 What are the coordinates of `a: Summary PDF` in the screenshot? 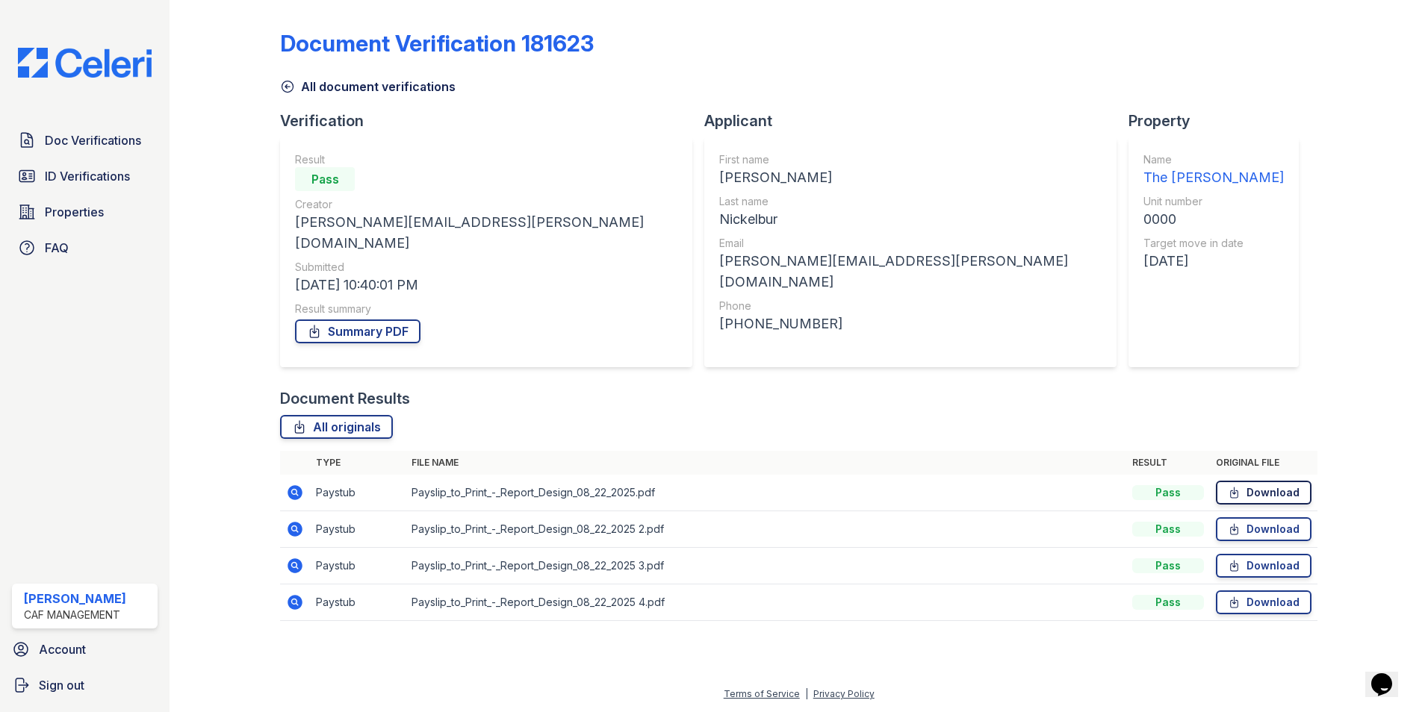 It's located at (358, 332).